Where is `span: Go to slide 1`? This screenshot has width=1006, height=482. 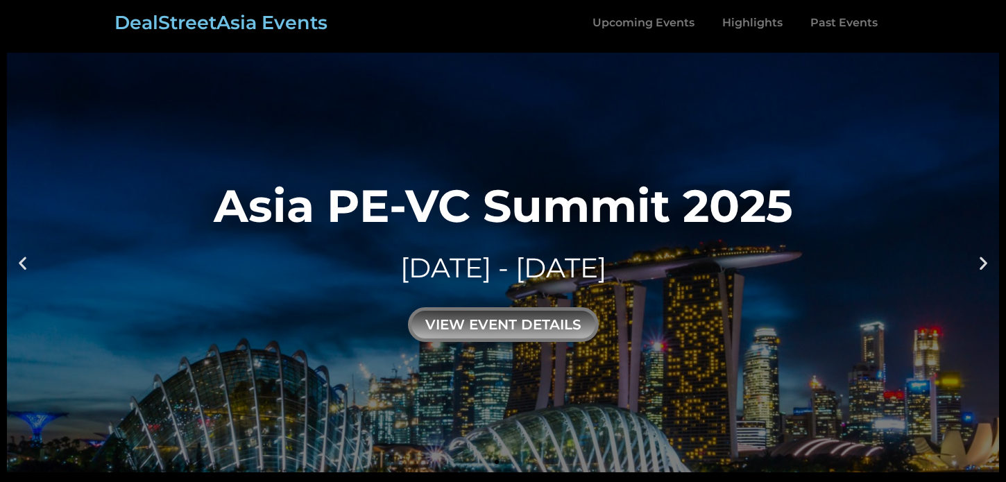 span: Go to slide 1 is located at coordinates (497, 462).